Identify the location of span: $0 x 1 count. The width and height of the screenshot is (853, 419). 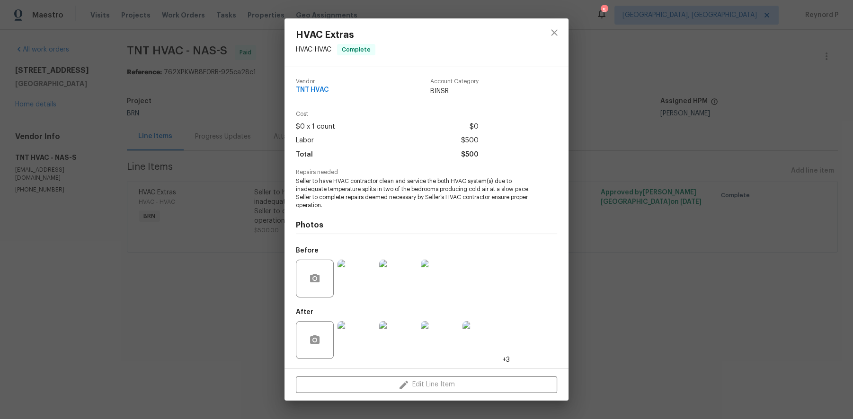
(315, 127).